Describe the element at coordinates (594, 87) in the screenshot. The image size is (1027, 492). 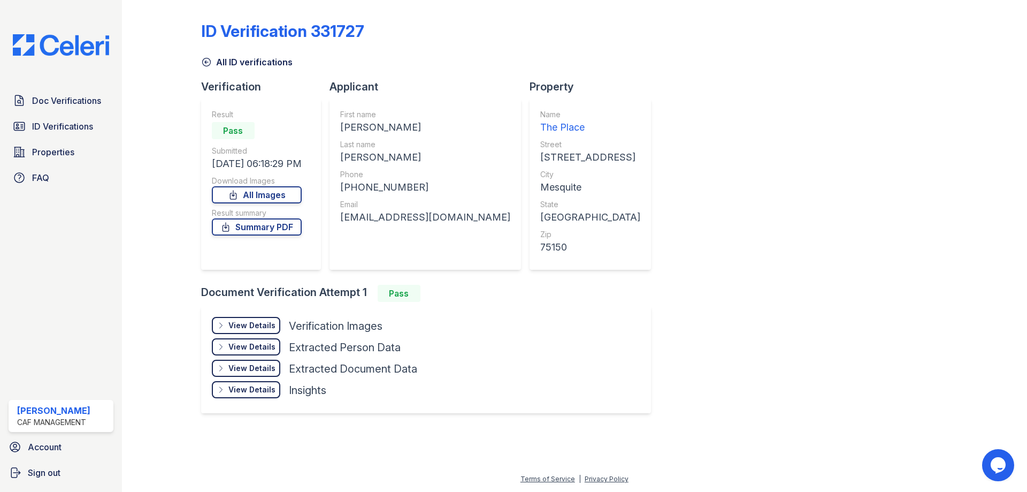
I see `div: Property` at that location.